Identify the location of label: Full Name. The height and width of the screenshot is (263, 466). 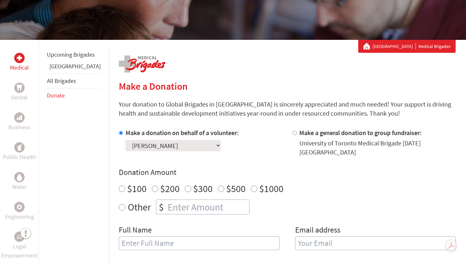
(135, 231).